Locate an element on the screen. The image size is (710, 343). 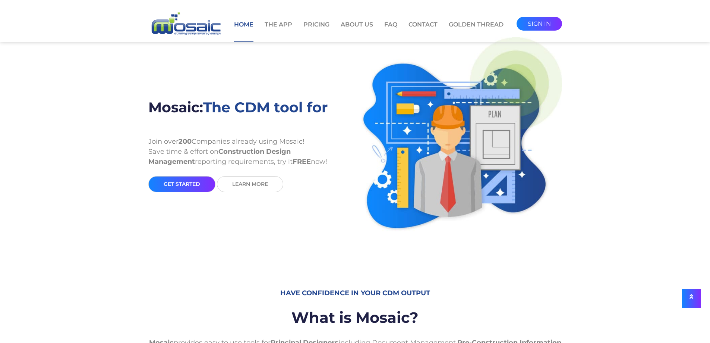
a: The App is located at coordinates (278, 31).